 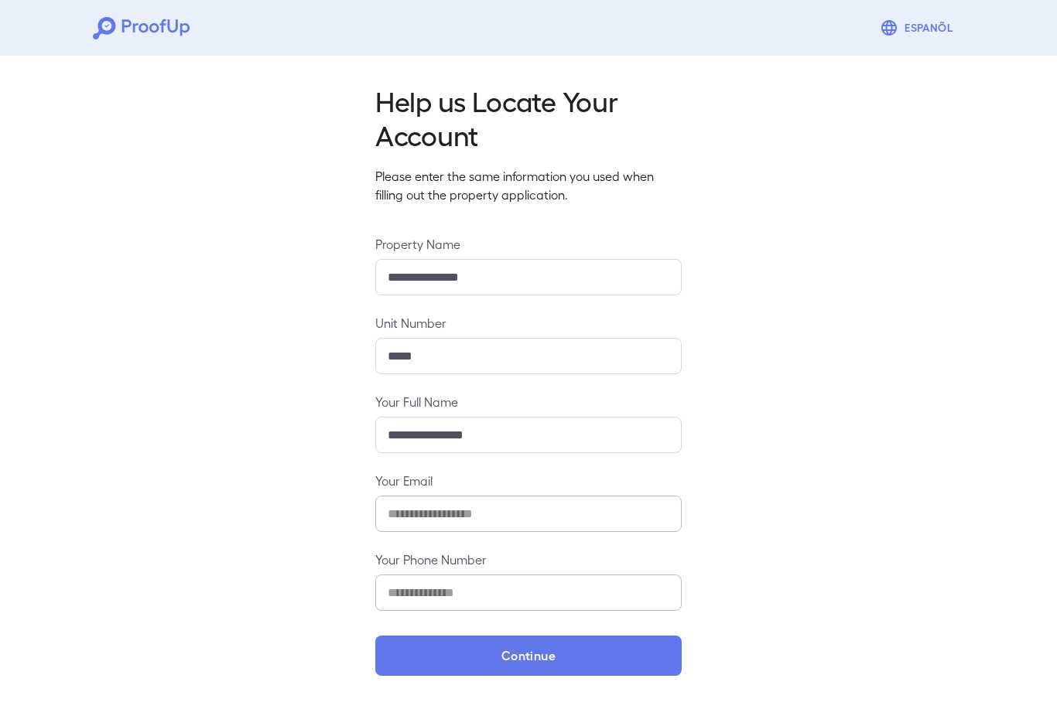 What do you see at coordinates (528, 186) in the screenshot?
I see `p: Please enter the same information you used when filling out the property application.` at bounding box center [528, 186].